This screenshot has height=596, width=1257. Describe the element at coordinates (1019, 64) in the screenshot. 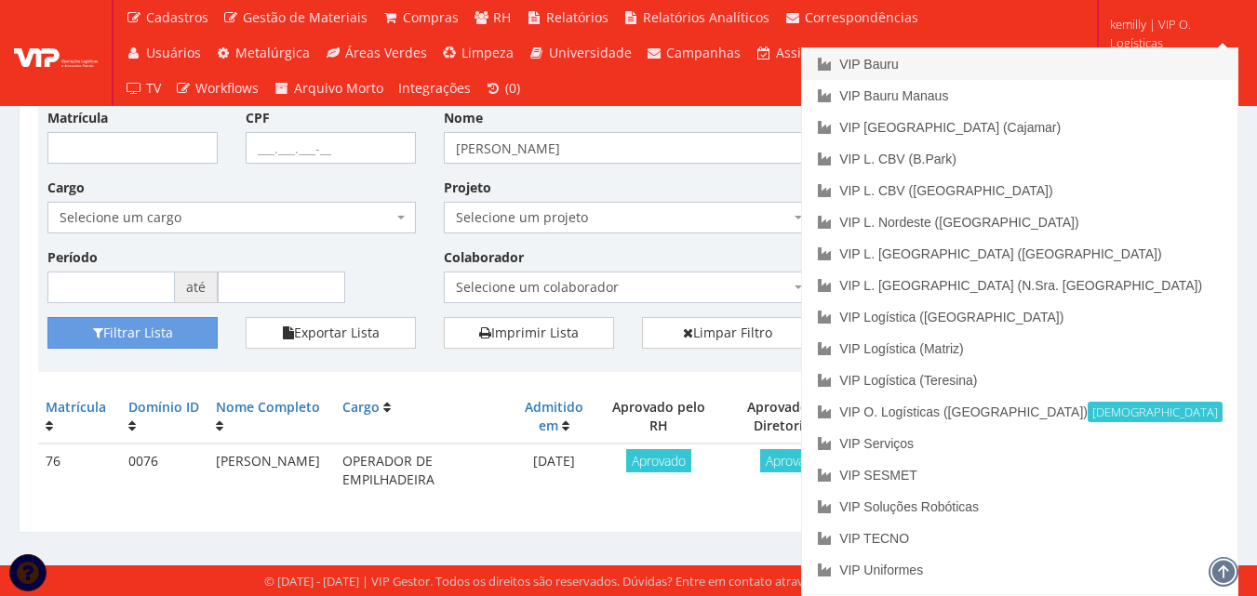

I see `a: VIP Bauru` at that location.